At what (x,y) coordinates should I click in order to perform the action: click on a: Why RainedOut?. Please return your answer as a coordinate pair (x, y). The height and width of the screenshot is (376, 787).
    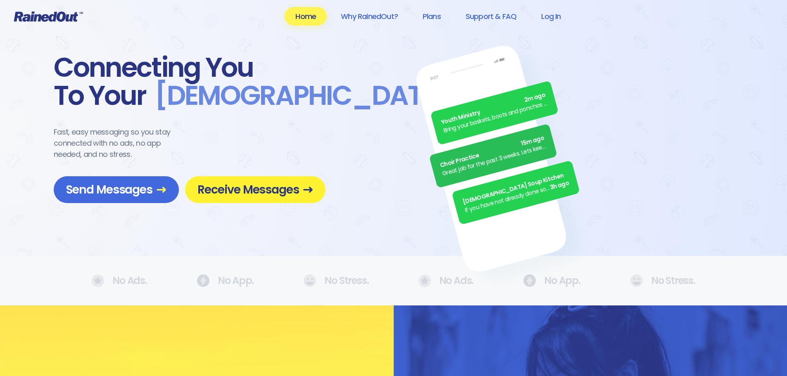
    Looking at the image, I should click on (369, 16).